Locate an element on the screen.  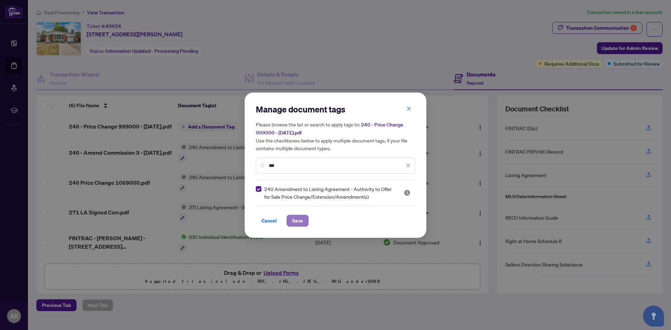
button: Save is located at coordinates (298, 221).